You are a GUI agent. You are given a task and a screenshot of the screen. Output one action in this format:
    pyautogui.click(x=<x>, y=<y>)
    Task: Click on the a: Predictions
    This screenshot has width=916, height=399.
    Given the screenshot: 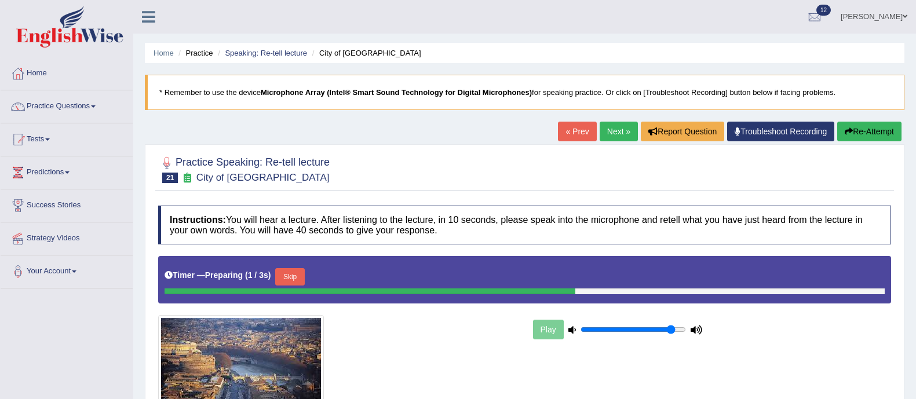 What is the action you would take?
    pyautogui.click(x=67, y=171)
    